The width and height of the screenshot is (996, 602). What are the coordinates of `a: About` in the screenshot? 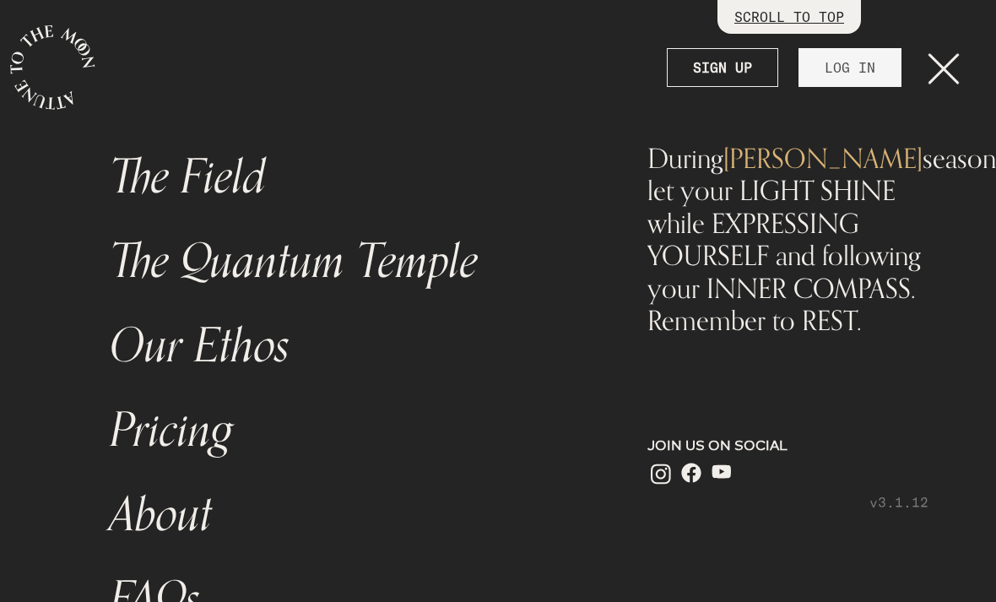 It's located at (349, 515).